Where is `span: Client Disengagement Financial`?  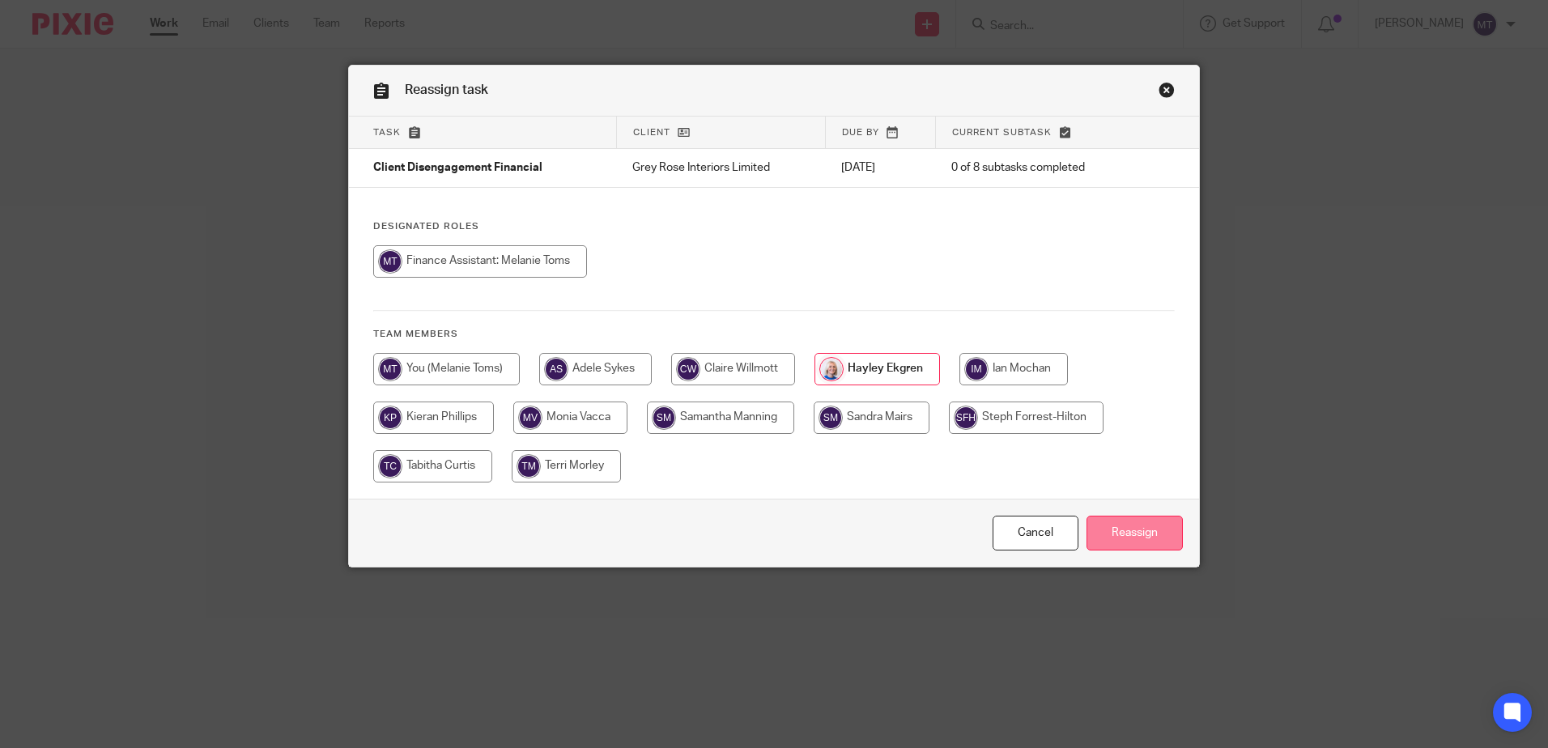 span: Client Disengagement Financial is located at coordinates (457, 168).